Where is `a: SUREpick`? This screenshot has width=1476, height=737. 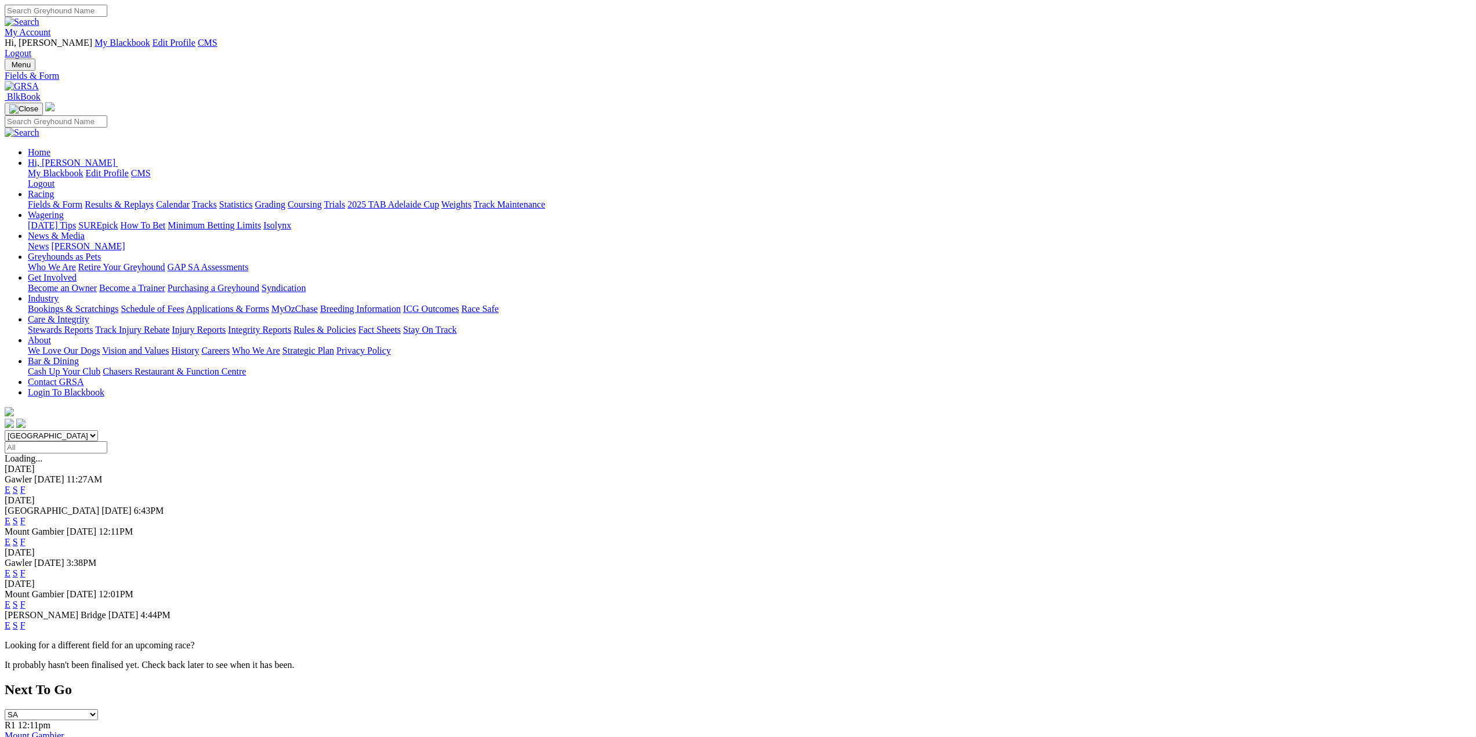
a: SUREpick is located at coordinates (98, 225).